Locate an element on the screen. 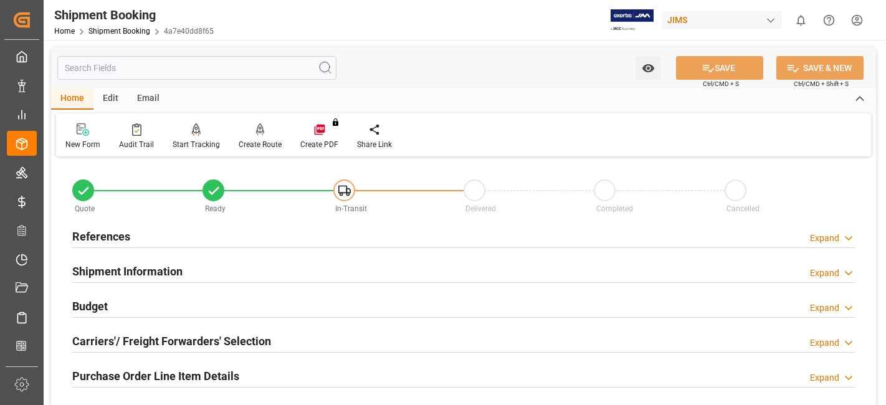 Image resolution: width=886 pixels, height=405 pixels. span: Ctrl/CMD + Shift + S is located at coordinates (822, 84).